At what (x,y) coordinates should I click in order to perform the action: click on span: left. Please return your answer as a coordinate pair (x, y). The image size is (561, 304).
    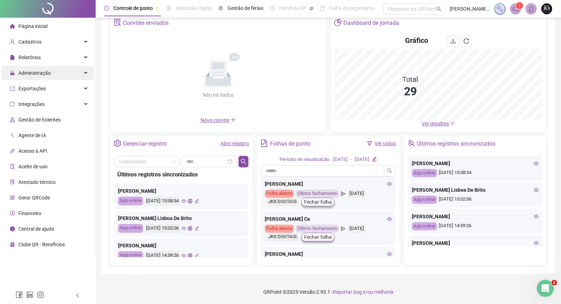
    Looking at the image, I should click on (78, 296).